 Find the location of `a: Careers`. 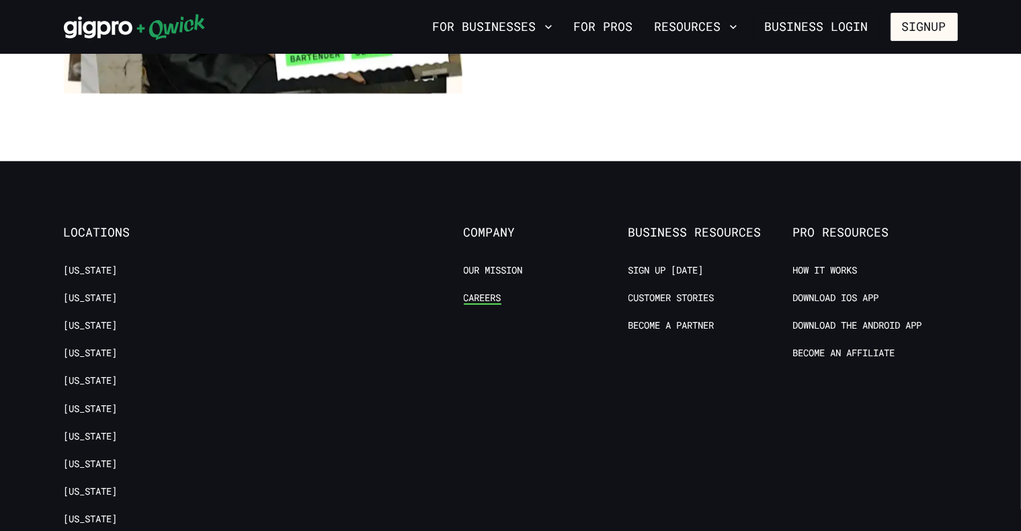

a: Careers is located at coordinates (483, 298).